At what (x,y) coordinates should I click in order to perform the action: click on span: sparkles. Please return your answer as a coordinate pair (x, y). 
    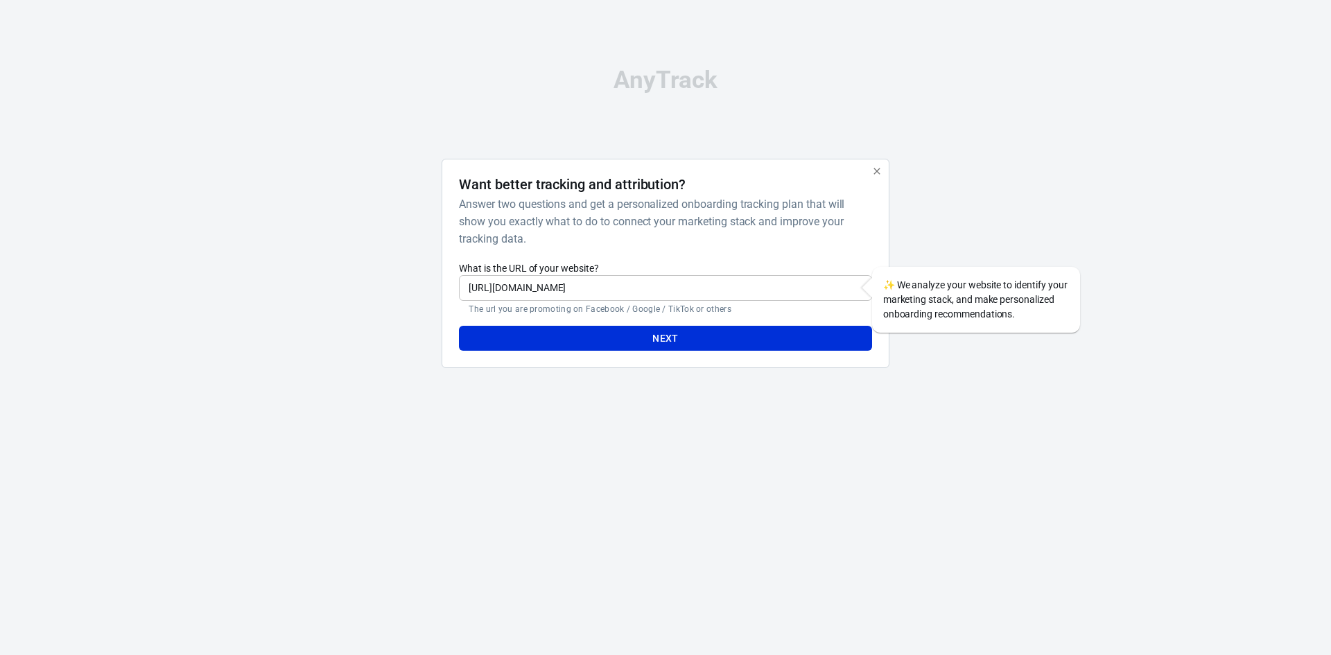
    Looking at the image, I should click on (889, 285).